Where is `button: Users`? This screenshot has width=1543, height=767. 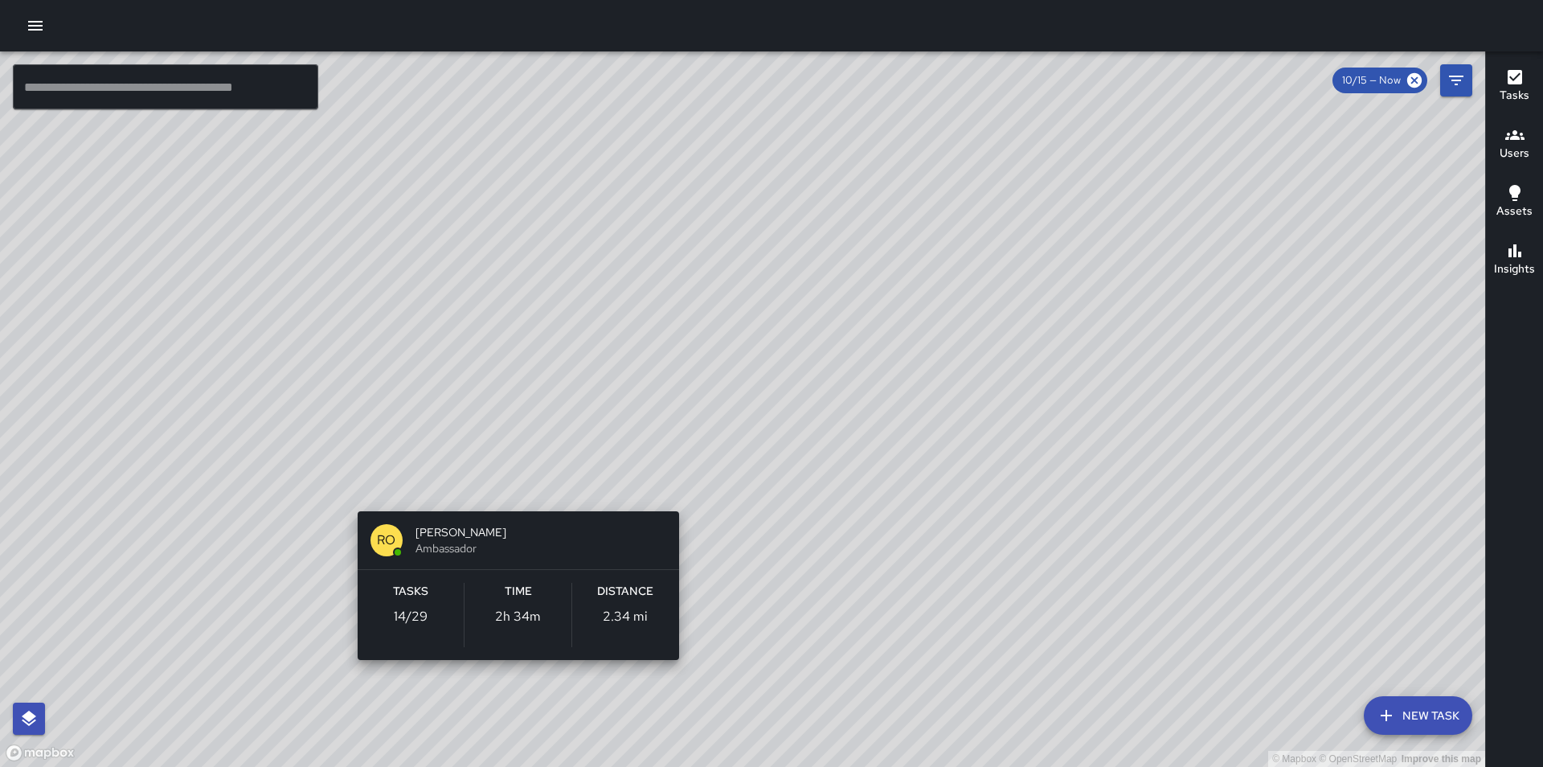
button: Users is located at coordinates (1514, 145).